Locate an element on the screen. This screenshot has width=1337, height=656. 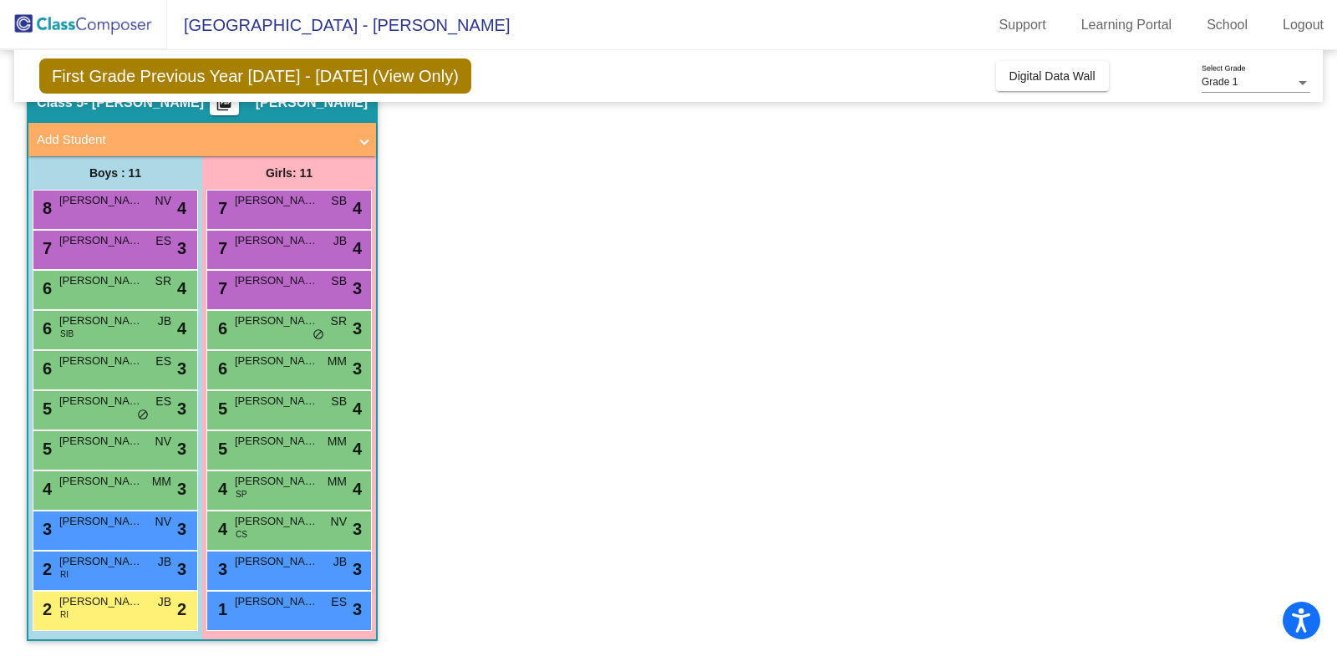
a: Logout is located at coordinates (1303, 25).